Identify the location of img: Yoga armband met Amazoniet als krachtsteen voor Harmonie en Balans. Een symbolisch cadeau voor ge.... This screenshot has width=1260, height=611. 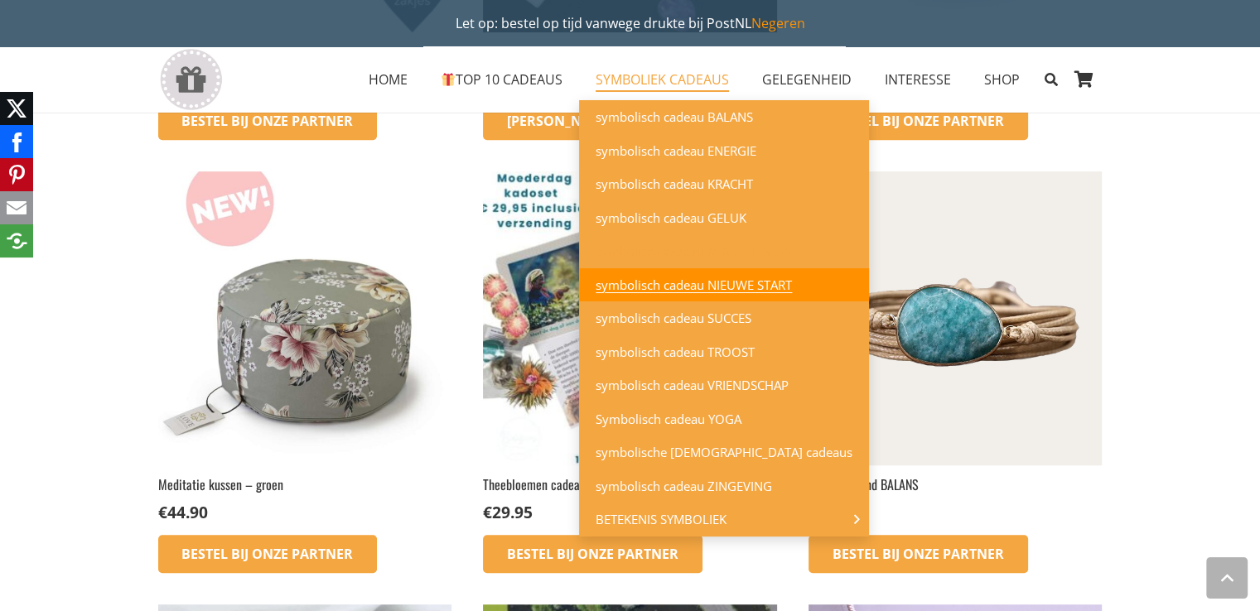
(955, 318).